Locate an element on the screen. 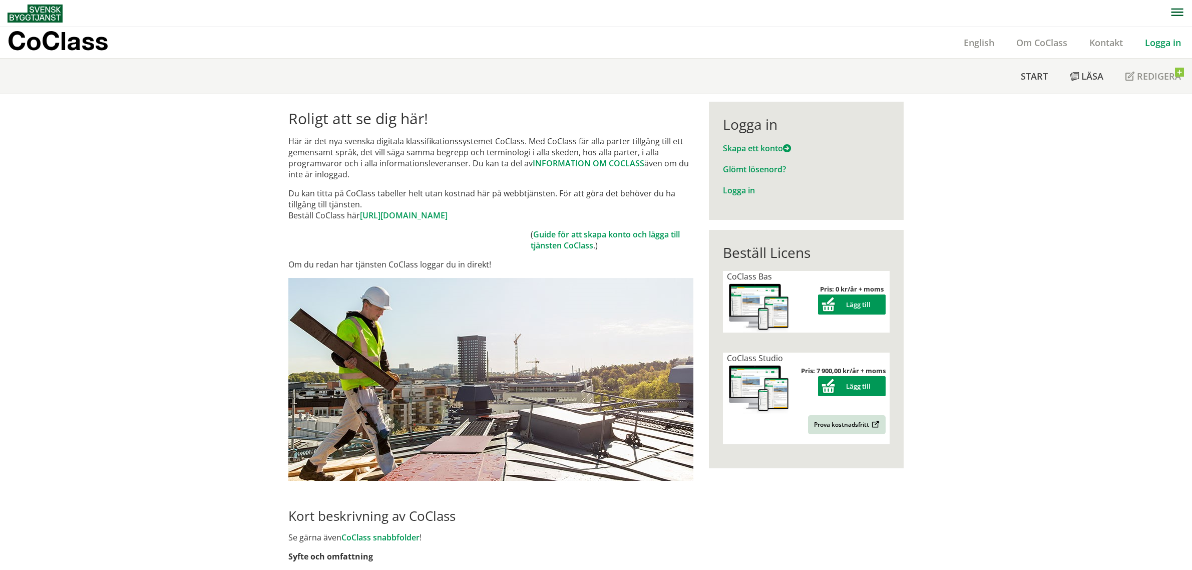 This screenshot has height=570, width=1192. a: CoClass is located at coordinates (69, 43).